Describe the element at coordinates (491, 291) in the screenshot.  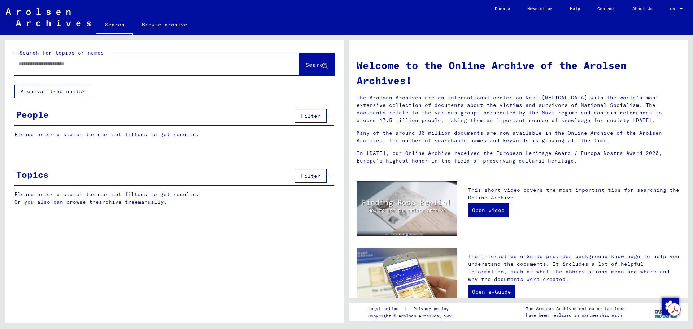
I see `a: Open e-Guide` at that location.